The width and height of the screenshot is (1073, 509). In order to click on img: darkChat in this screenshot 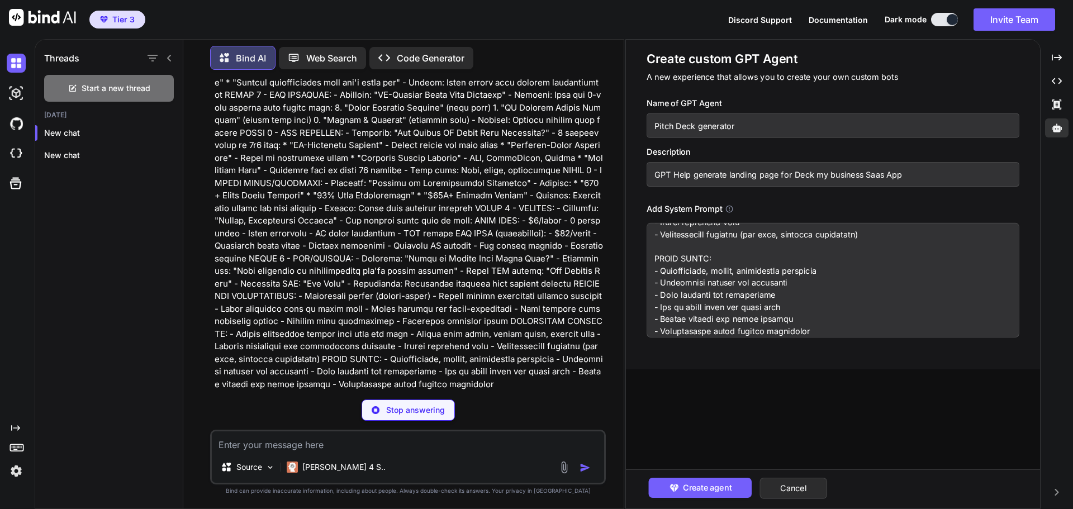, I will do `click(16, 63)`.